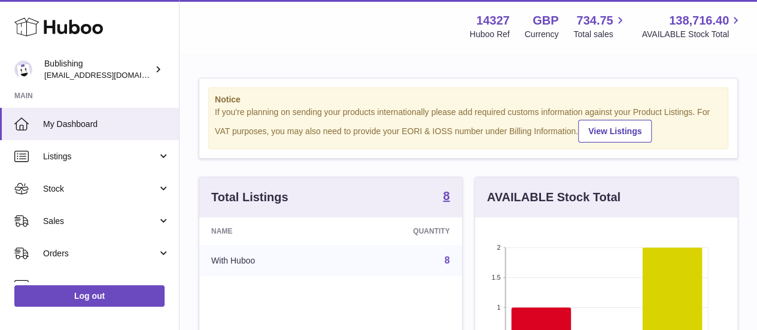  Describe the element at coordinates (23, 69) in the screenshot. I see `img: internalAdmin-14327@internal.huboo.com` at that location.